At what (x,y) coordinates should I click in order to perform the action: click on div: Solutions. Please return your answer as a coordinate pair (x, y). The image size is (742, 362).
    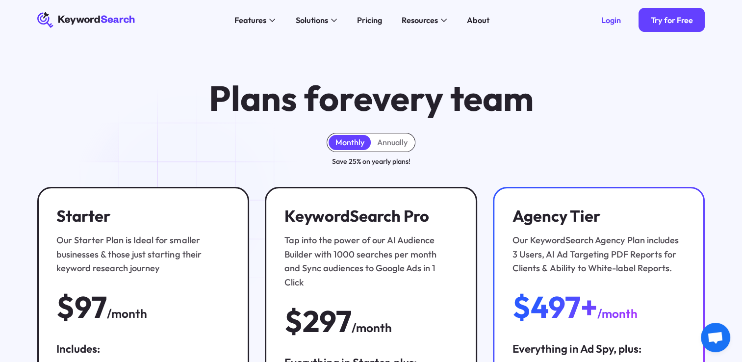
    Looking at the image, I should click on (311, 20).